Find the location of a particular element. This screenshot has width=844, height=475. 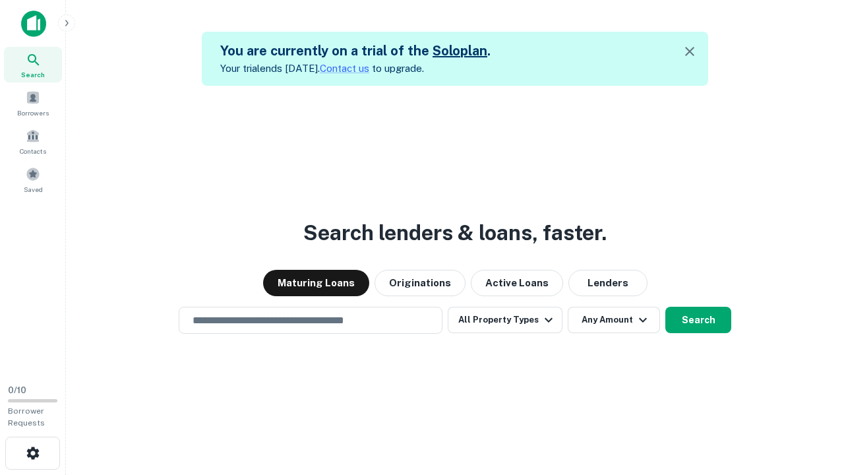

button: Search is located at coordinates (698, 320).